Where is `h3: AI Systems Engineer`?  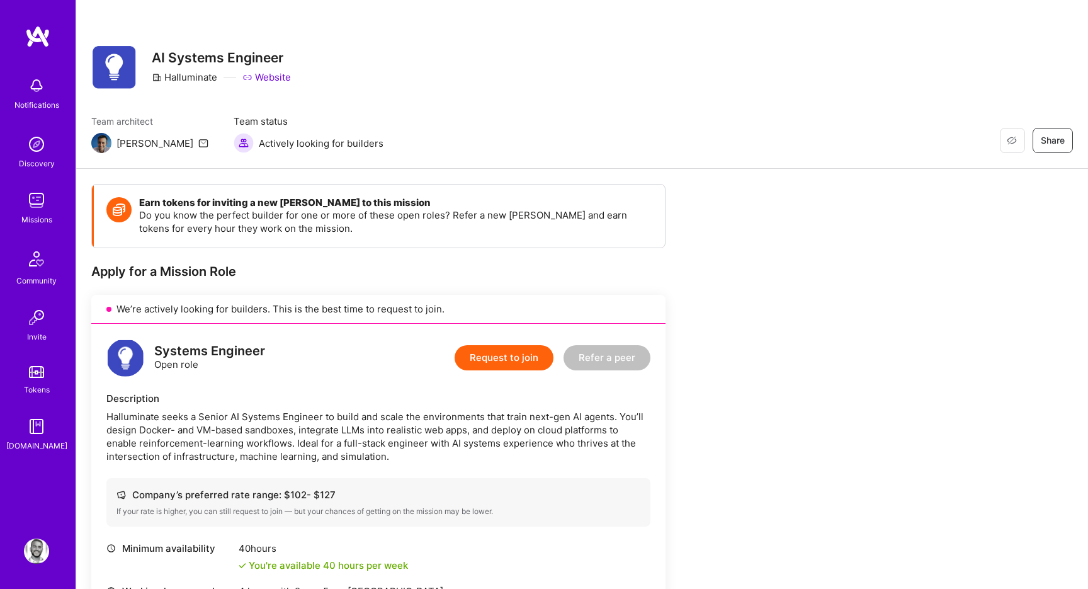 h3: AI Systems Engineer is located at coordinates (221, 57).